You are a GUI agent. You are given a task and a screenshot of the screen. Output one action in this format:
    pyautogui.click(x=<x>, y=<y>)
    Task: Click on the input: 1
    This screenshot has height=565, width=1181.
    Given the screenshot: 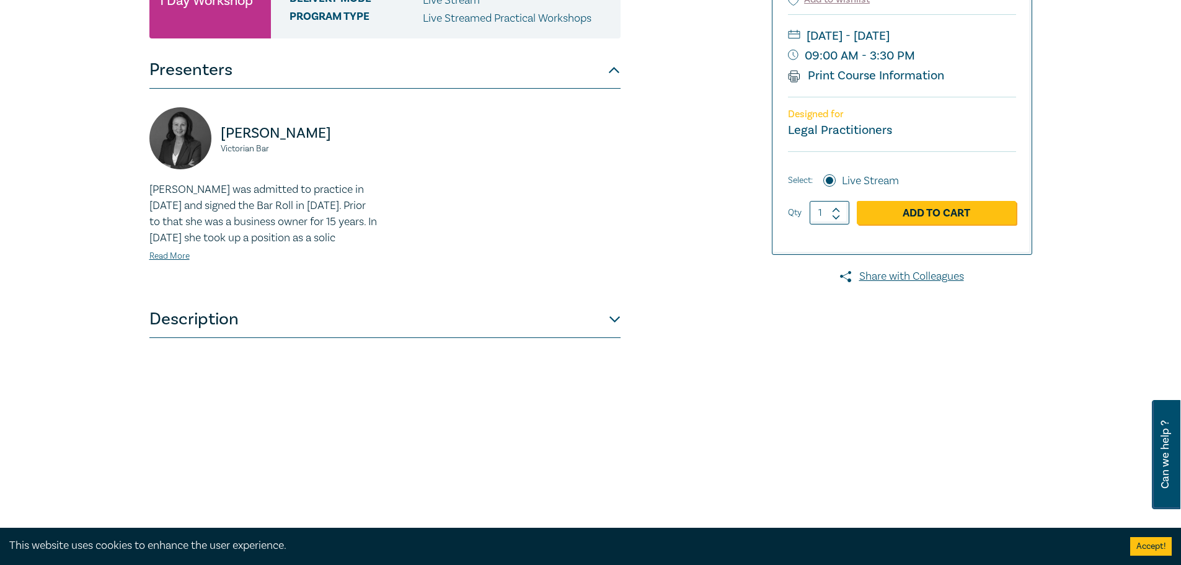 What is the action you would take?
    pyautogui.click(x=829, y=213)
    